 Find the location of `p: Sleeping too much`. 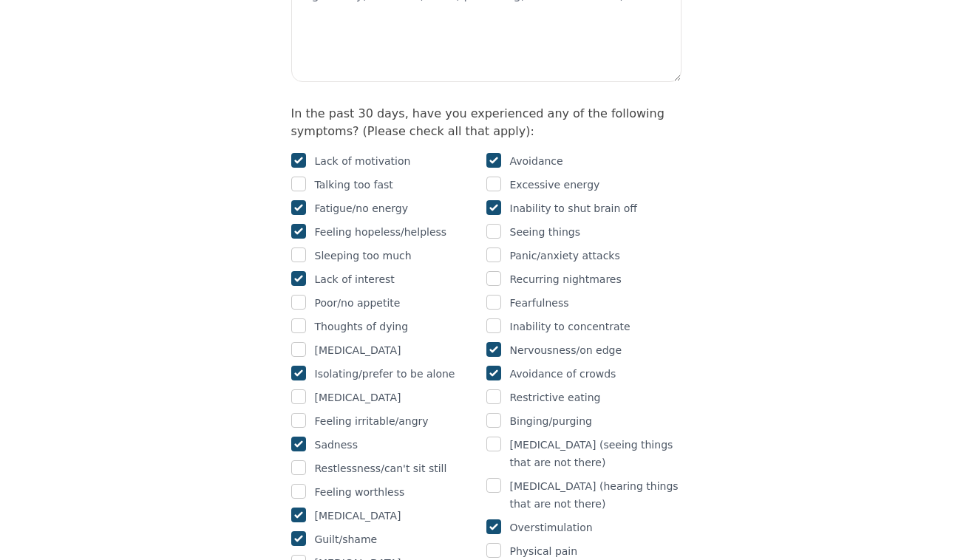

p: Sleeping too much is located at coordinates (363, 256).